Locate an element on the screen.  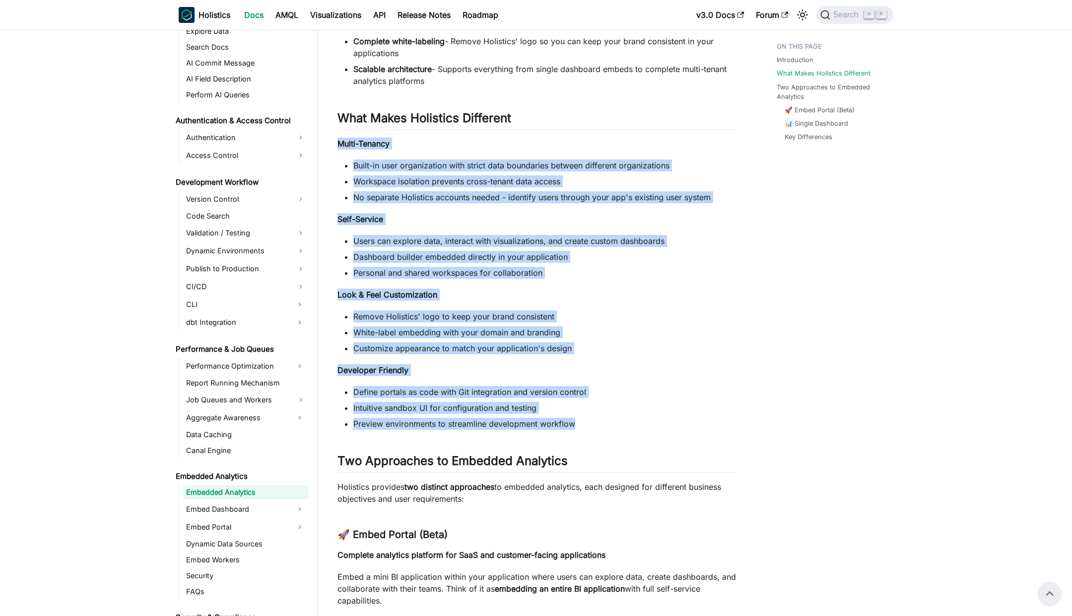
a: Data Caching is located at coordinates (246, 434).